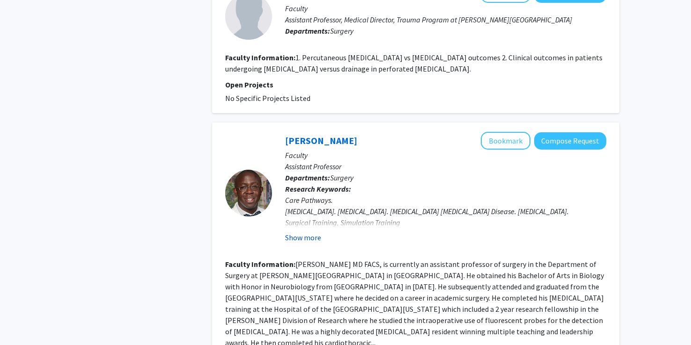 This screenshot has height=345, width=691. Describe the element at coordinates (570, 141) in the screenshot. I see `button: Compose Request to Olugbenga Okusanya` at that location.